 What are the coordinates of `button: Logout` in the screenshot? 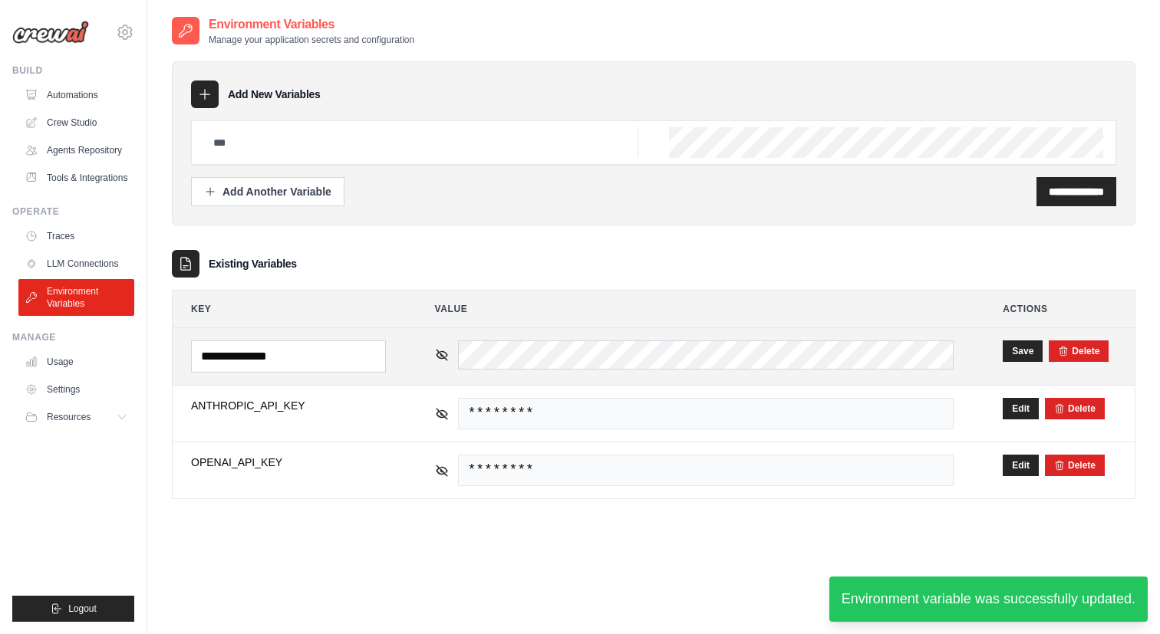 It's located at (73, 609).